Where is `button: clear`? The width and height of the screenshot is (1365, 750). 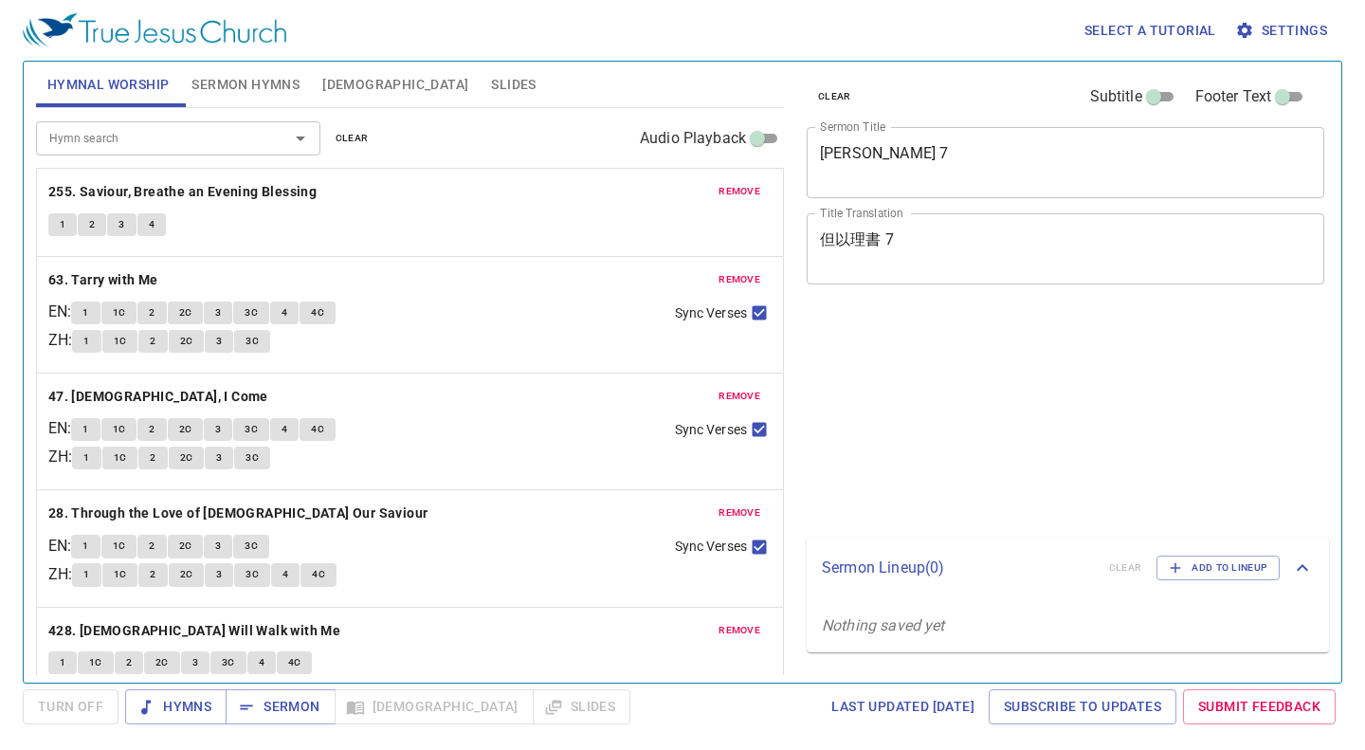 button: clear is located at coordinates (834, 97).